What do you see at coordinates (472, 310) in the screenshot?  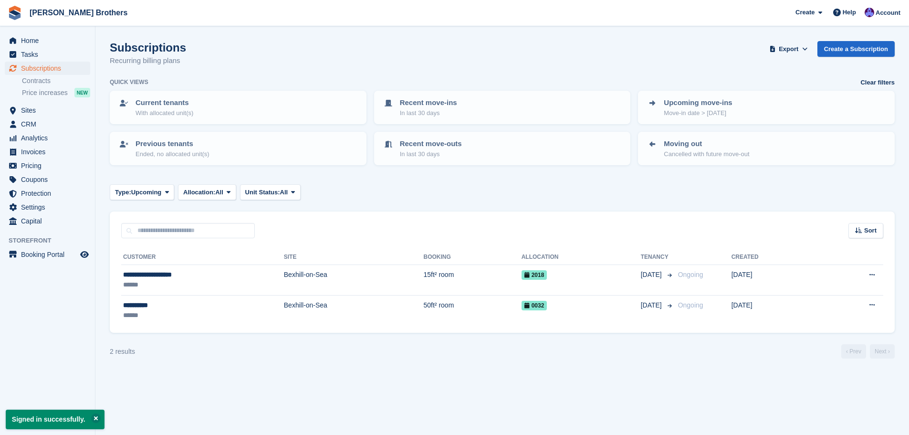 I see `td: 50ft² room` at bounding box center [472, 310].